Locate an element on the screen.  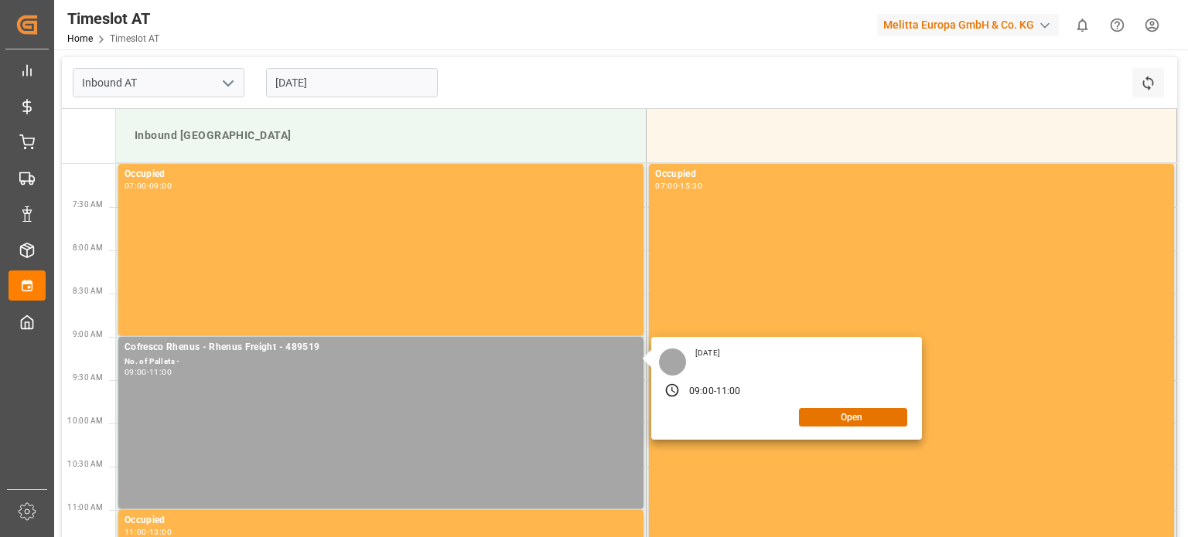
button: Open is located at coordinates (853, 418).